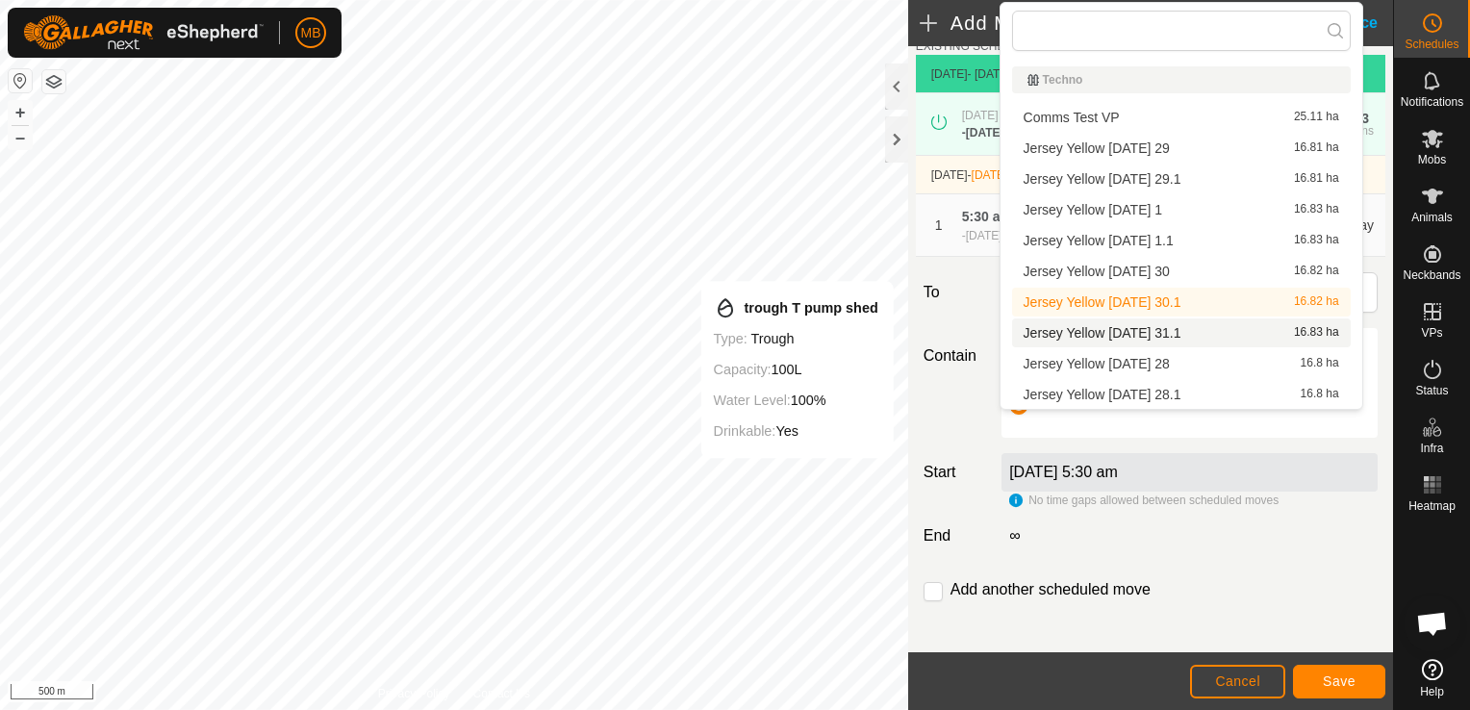 This screenshot has height=710, width=1470. I want to click on span: Infra, so click(1432, 448).